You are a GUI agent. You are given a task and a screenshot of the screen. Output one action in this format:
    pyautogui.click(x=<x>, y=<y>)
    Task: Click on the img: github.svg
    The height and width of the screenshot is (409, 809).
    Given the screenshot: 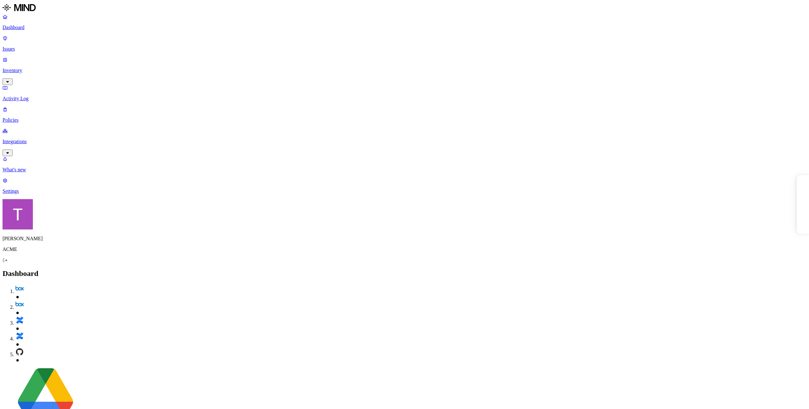 What is the action you would take?
    pyautogui.click(x=20, y=352)
    